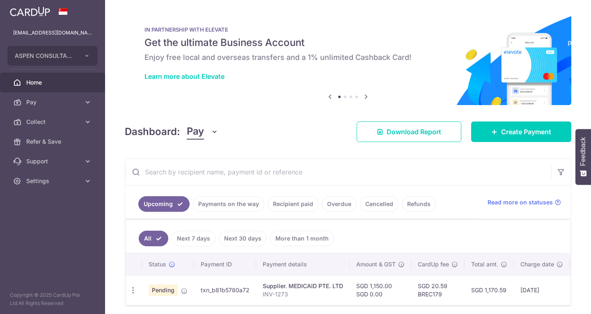  What do you see at coordinates (184, 76) in the screenshot?
I see `a: Learn more about Elevate` at bounding box center [184, 76].